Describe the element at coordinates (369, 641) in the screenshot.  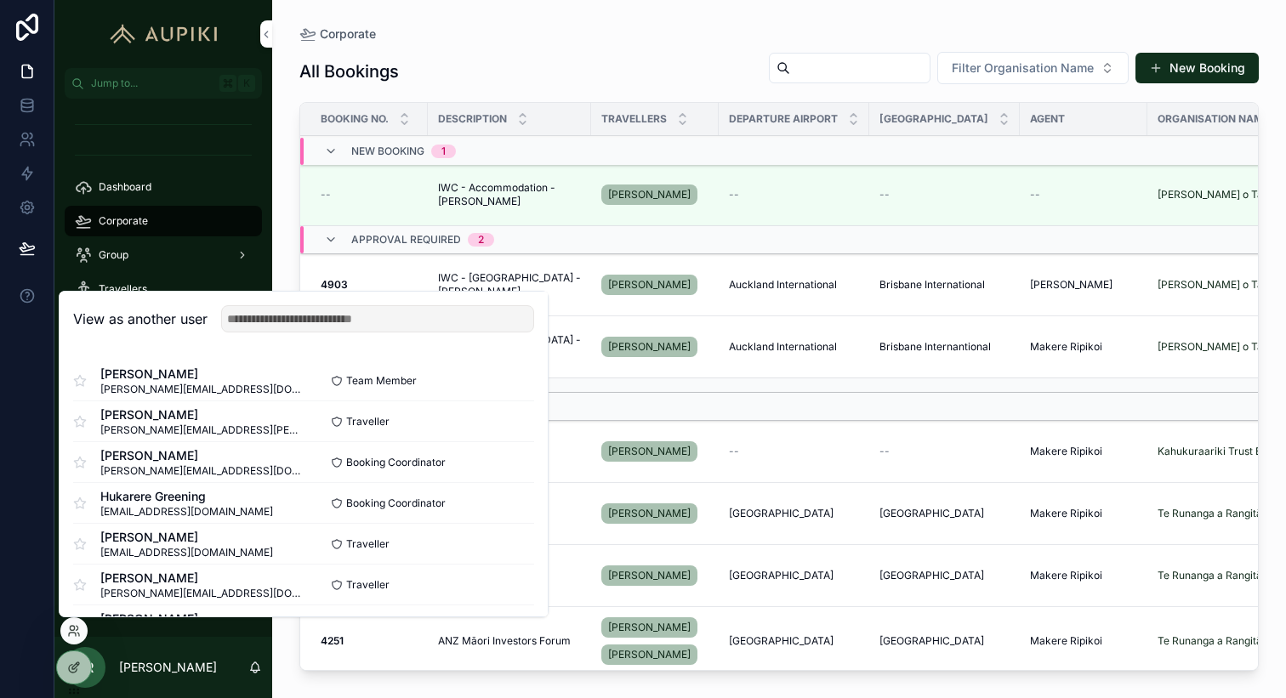
I see `a: 4251` at that location.